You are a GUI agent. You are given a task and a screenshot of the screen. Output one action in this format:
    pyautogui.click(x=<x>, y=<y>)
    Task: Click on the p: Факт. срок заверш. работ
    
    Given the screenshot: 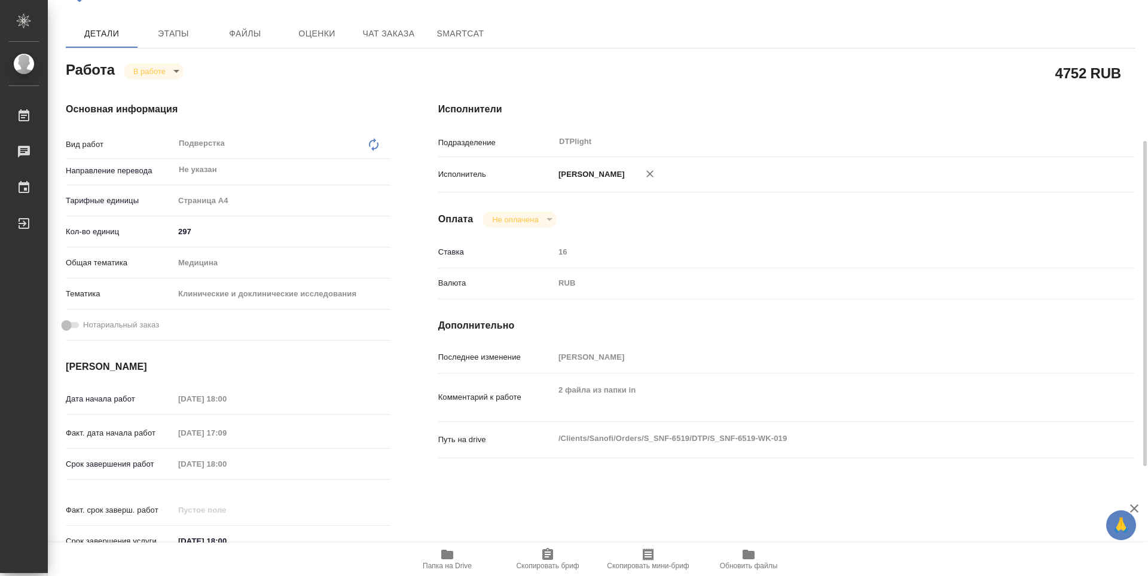 What is the action you would take?
    pyautogui.click(x=120, y=510)
    